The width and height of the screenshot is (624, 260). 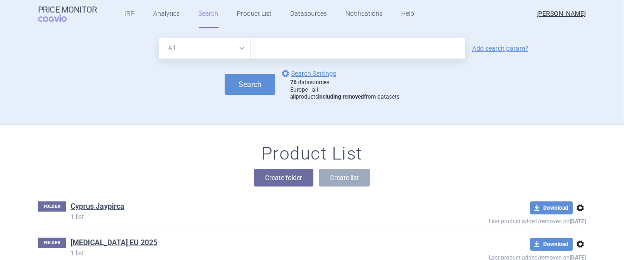 I want to click on h1: Cyprus Jaypirca, so click(x=97, y=207).